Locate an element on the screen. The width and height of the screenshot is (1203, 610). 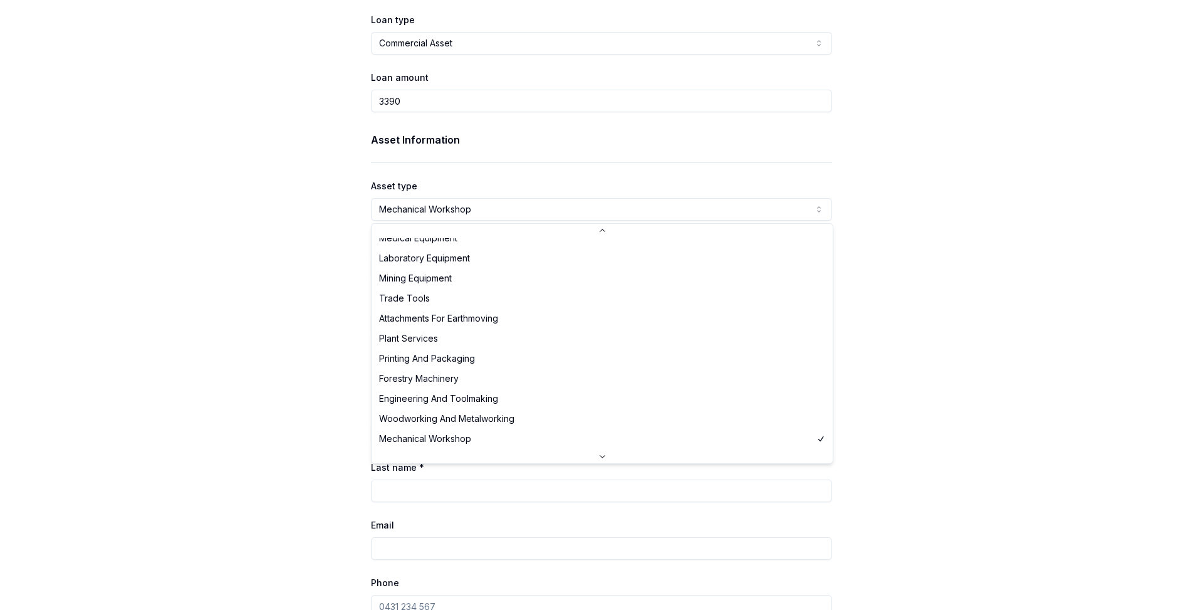
span: Medical Equipment is located at coordinates (418, 238).